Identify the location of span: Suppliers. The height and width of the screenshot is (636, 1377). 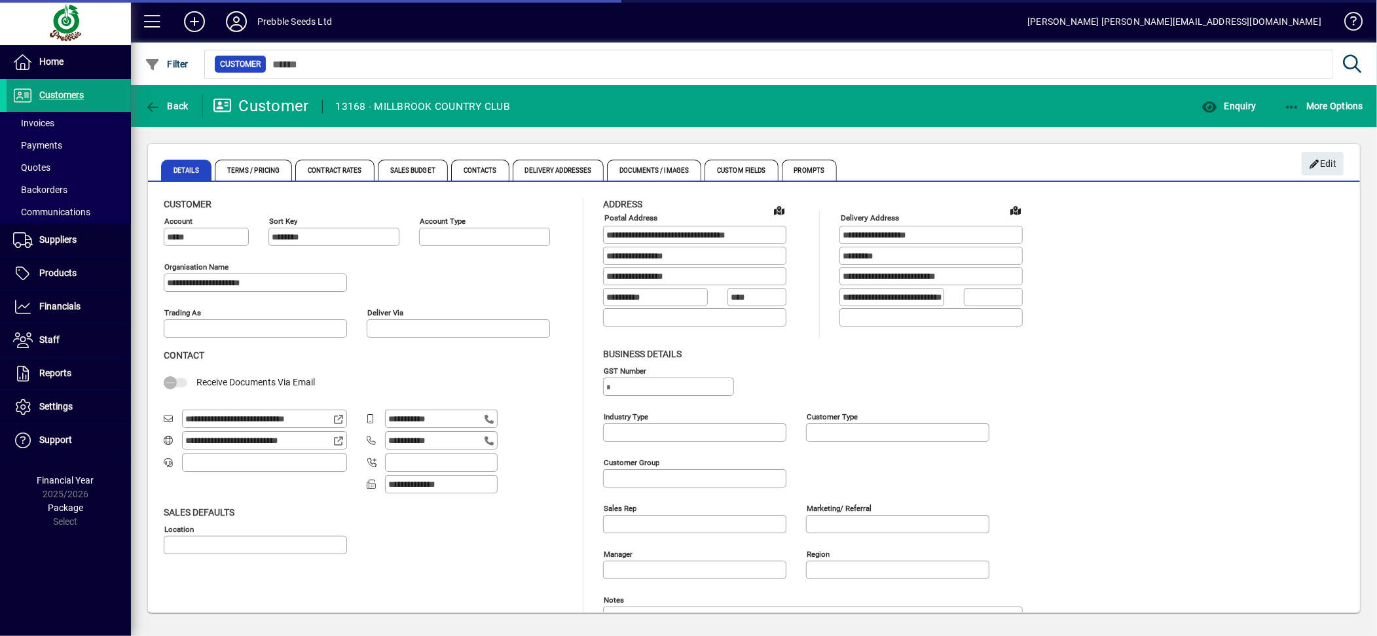
(58, 240).